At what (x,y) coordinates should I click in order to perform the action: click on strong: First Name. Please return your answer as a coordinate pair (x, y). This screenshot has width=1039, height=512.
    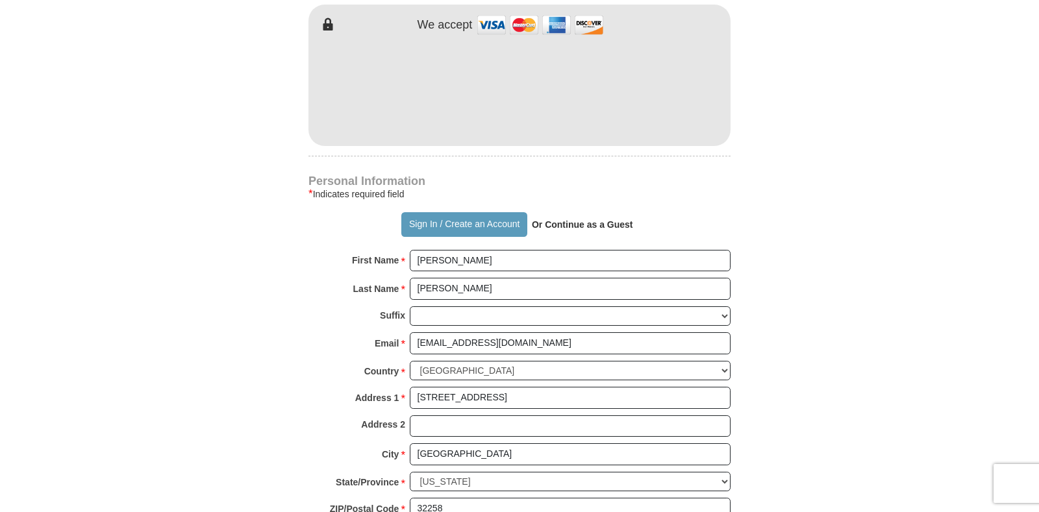
    Looking at the image, I should click on (375, 260).